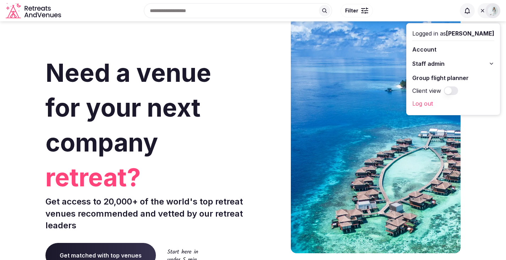 The height and width of the screenshot is (260, 506). What do you see at coordinates (453, 64) in the screenshot?
I see `button: Staff admin` at bounding box center [453, 64].